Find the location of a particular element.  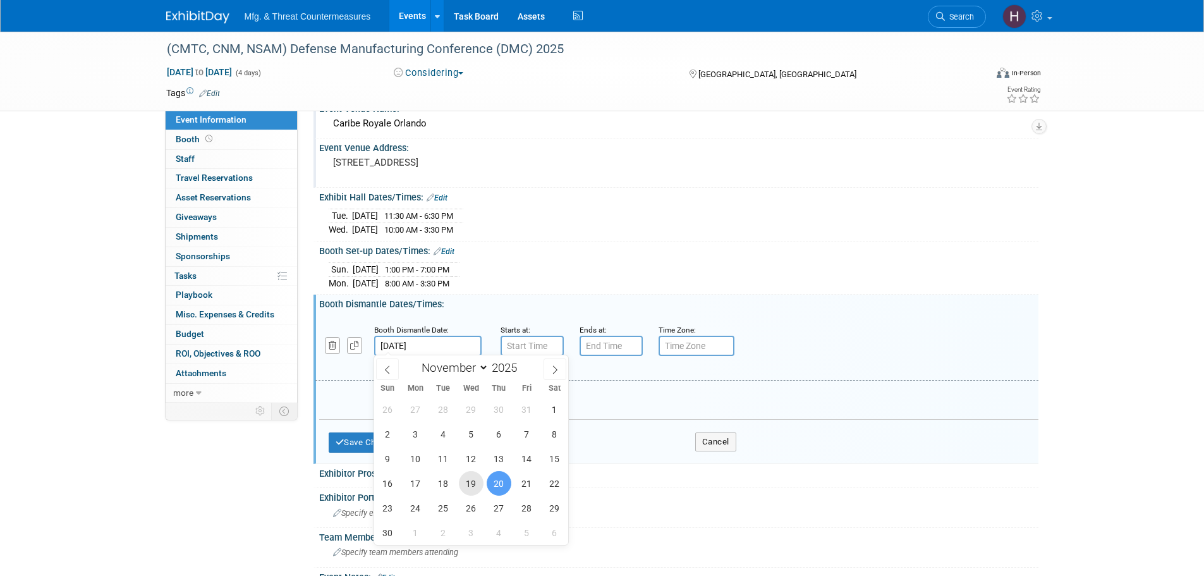

span: to is located at coordinates (199, 72).